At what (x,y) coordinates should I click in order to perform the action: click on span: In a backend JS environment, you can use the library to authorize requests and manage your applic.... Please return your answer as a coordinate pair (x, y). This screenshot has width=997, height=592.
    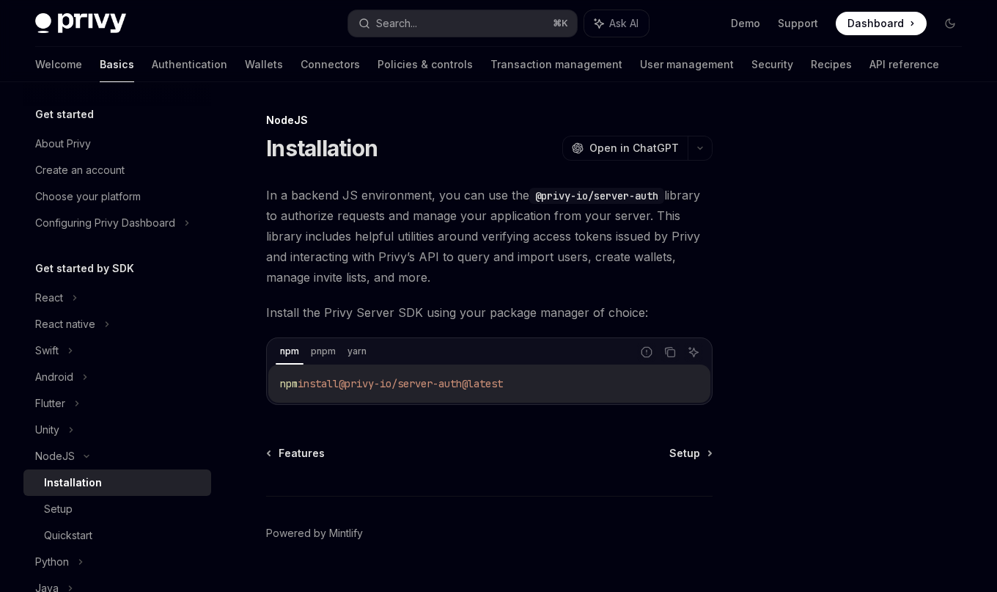
    Looking at the image, I should click on (489, 236).